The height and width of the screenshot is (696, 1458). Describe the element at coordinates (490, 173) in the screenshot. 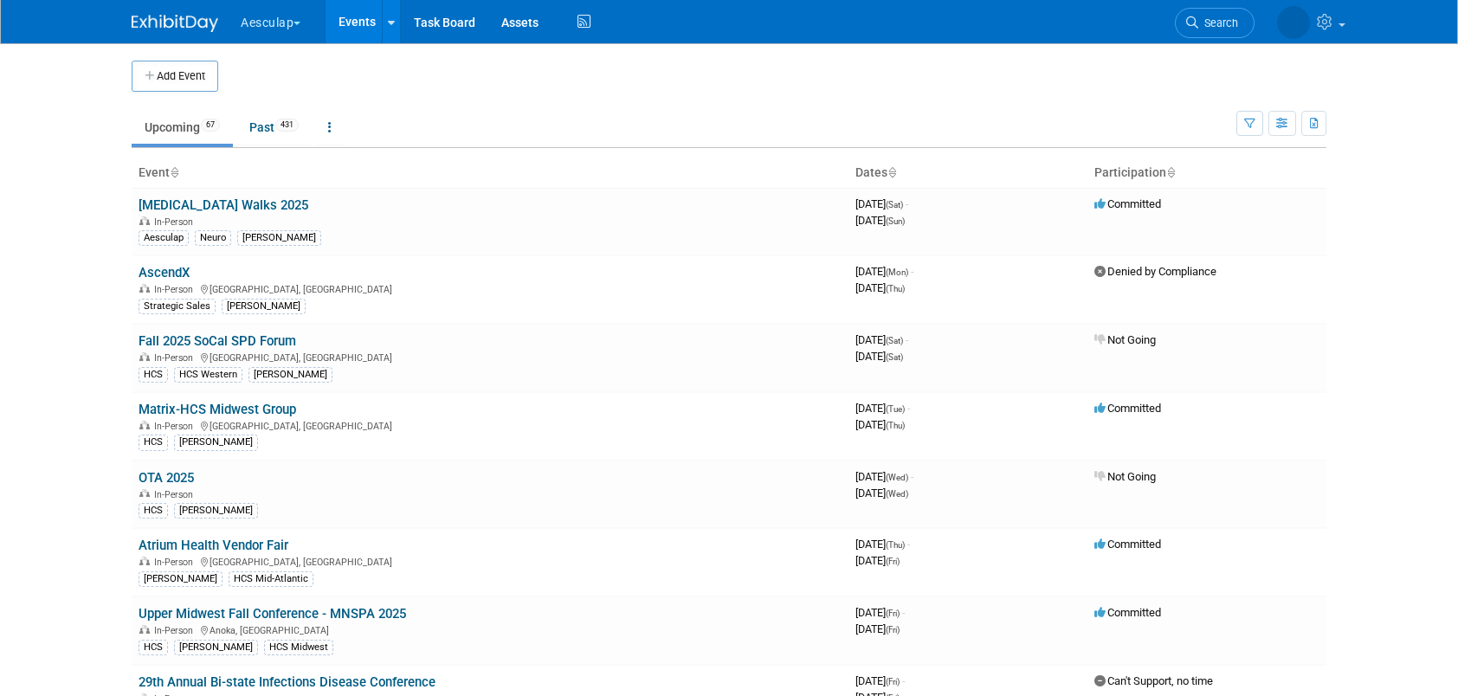

I see `th: Event` at that location.